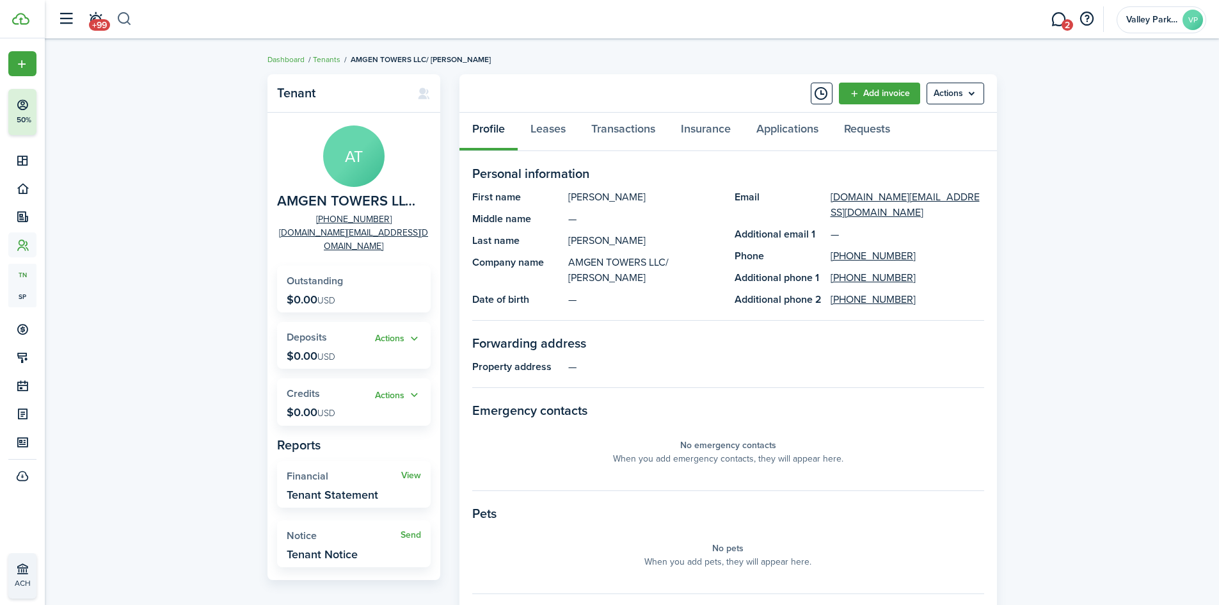 This screenshot has height=605, width=1219. What do you see at coordinates (61, 112) in the screenshot?
I see `button: 50%` at bounding box center [61, 112].